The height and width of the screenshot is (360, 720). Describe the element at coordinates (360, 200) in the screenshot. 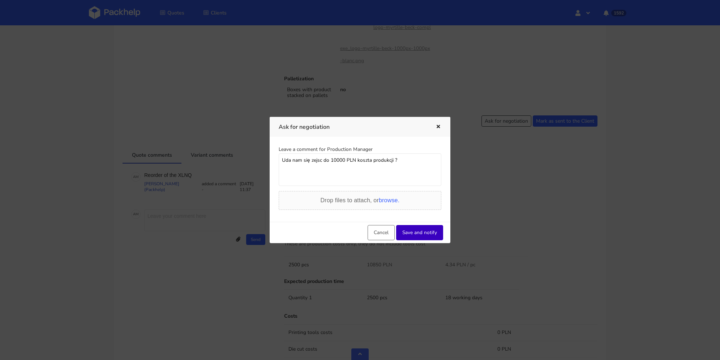

I see `span: Drop files to attach, or` at that location.